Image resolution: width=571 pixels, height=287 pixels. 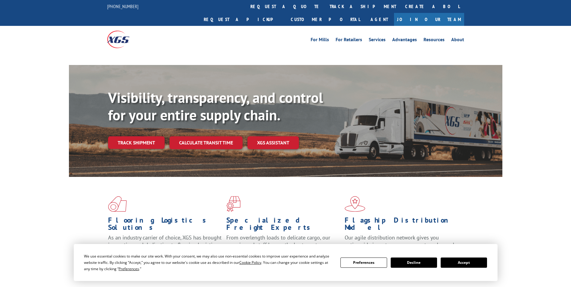 What do you see at coordinates (286, 262) in the screenshot?
I see `div: Cookie Consent Prompt` at bounding box center [286, 262].